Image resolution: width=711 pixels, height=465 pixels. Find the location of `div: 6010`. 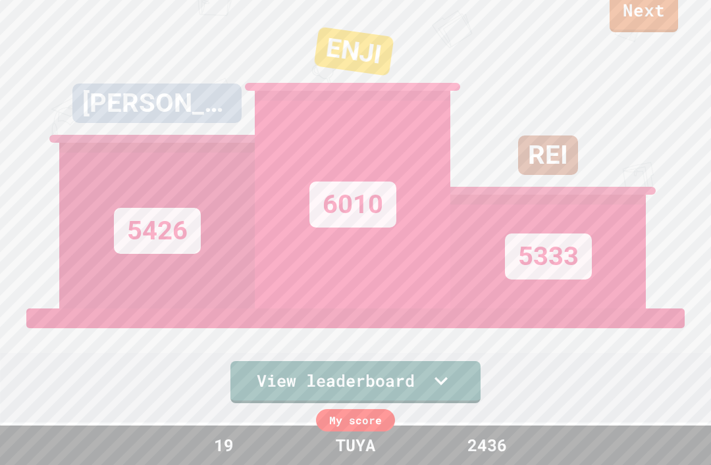

div: 6010 is located at coordinates (353, 205).